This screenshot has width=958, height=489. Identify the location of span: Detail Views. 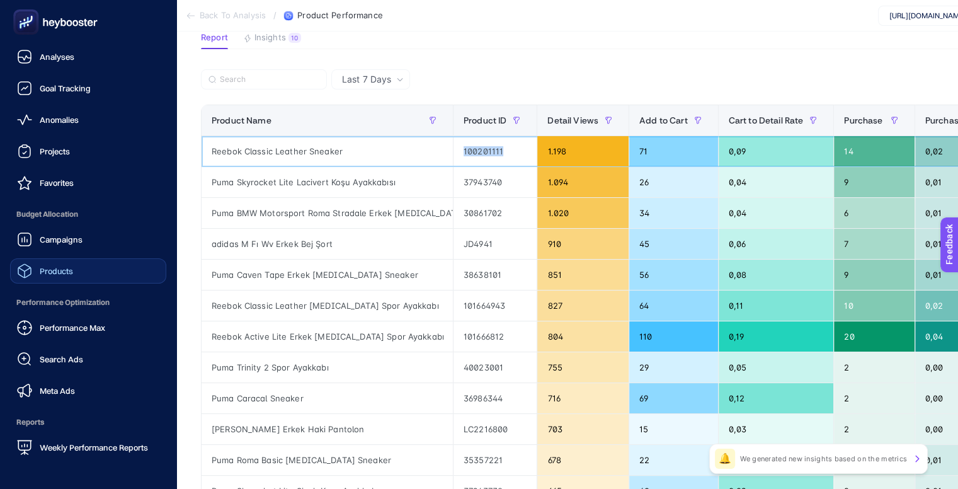
(573, 120).